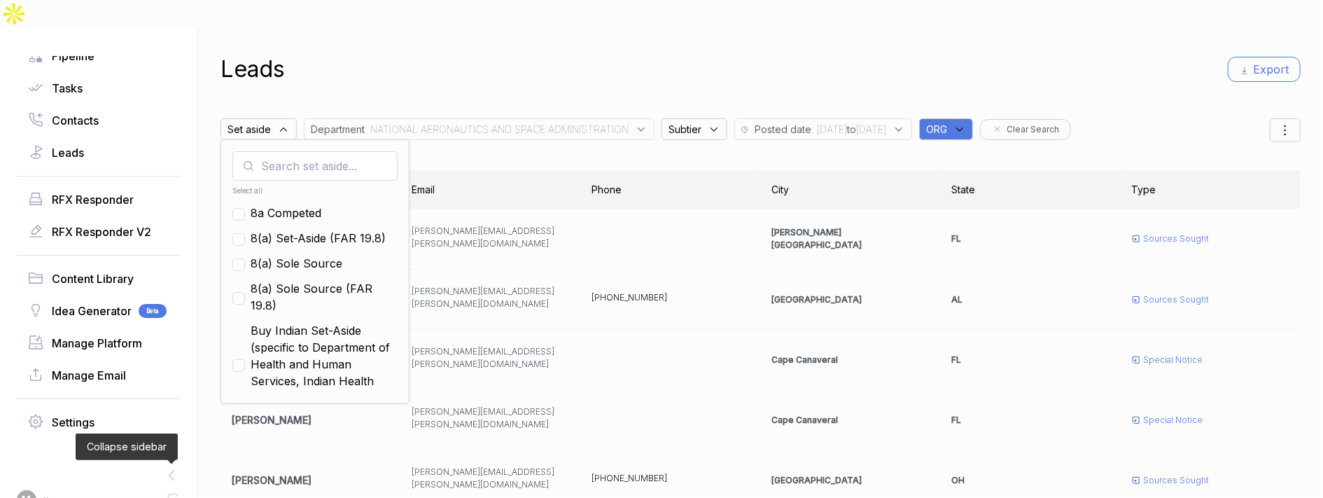 This screenshot has height=498, width=1323. I want to click on span: Set aside, so click(249, 129).